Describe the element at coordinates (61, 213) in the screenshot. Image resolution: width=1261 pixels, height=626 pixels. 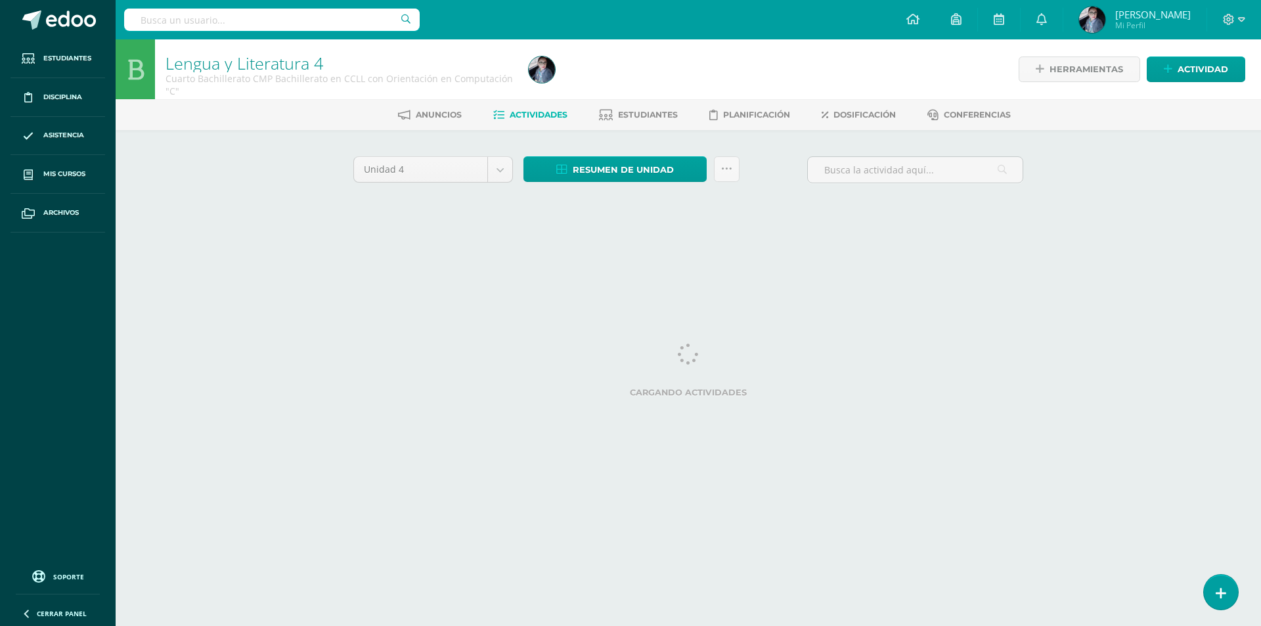
I see `span: Archivos` at that location.